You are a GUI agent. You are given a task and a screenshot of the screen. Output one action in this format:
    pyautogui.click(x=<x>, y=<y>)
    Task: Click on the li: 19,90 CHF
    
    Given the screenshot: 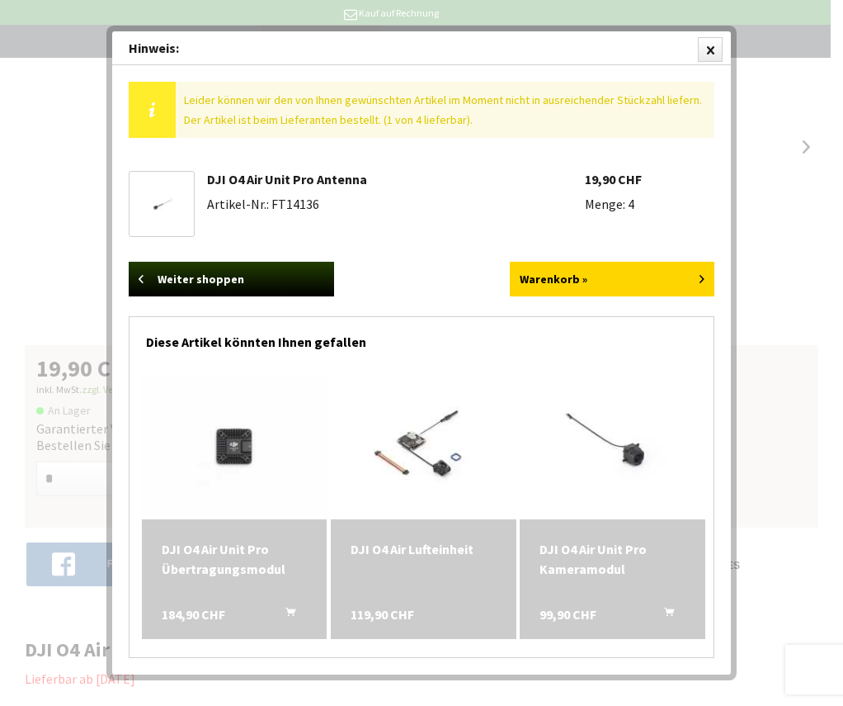 What is the action you would take?
    pyautogui.click(x=650, y=179)
    